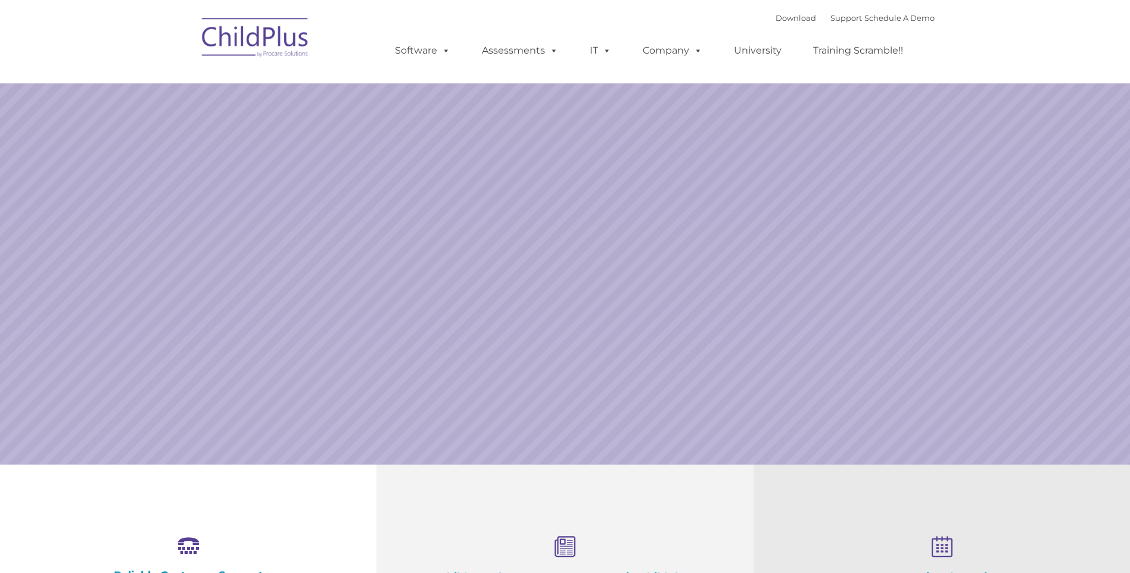 The image size is (1130, 573). What do you see at coordinates (758, 51) in the screenshot?
I see `a: University` at bounding box center [758, 51].